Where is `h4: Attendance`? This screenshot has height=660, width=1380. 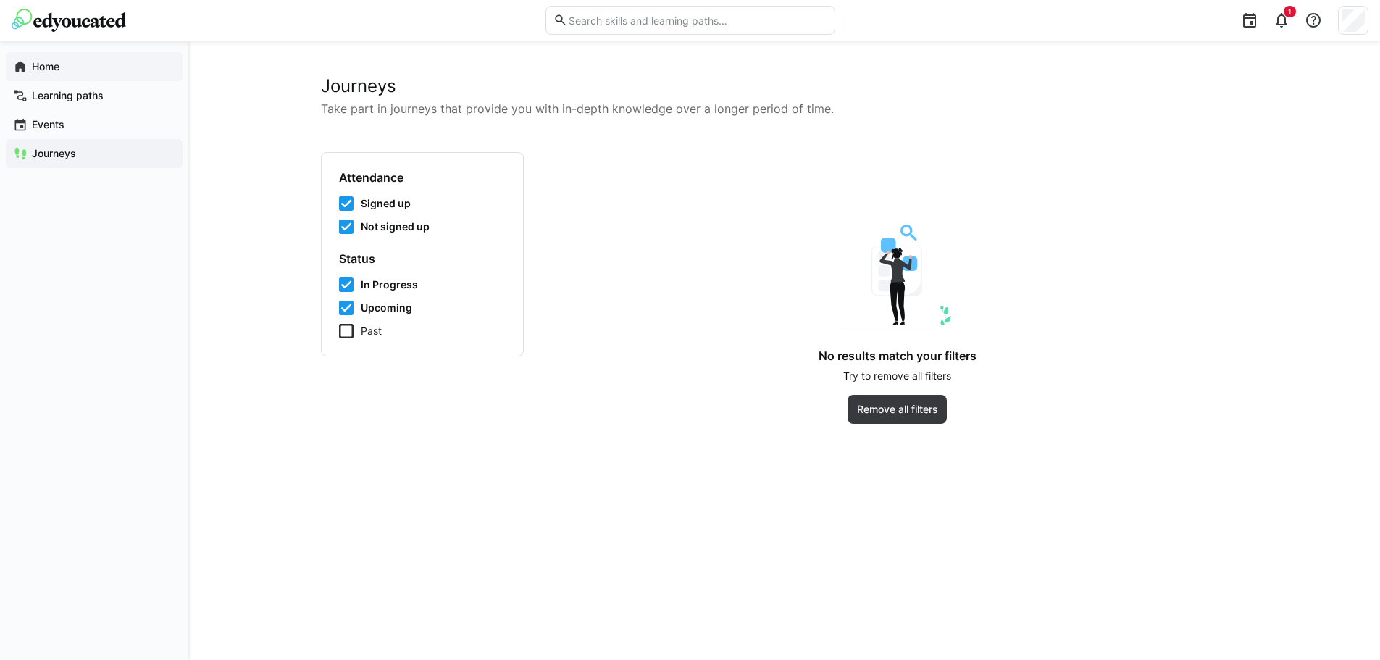
h4: Attendance is located at coordinates (422, 177).